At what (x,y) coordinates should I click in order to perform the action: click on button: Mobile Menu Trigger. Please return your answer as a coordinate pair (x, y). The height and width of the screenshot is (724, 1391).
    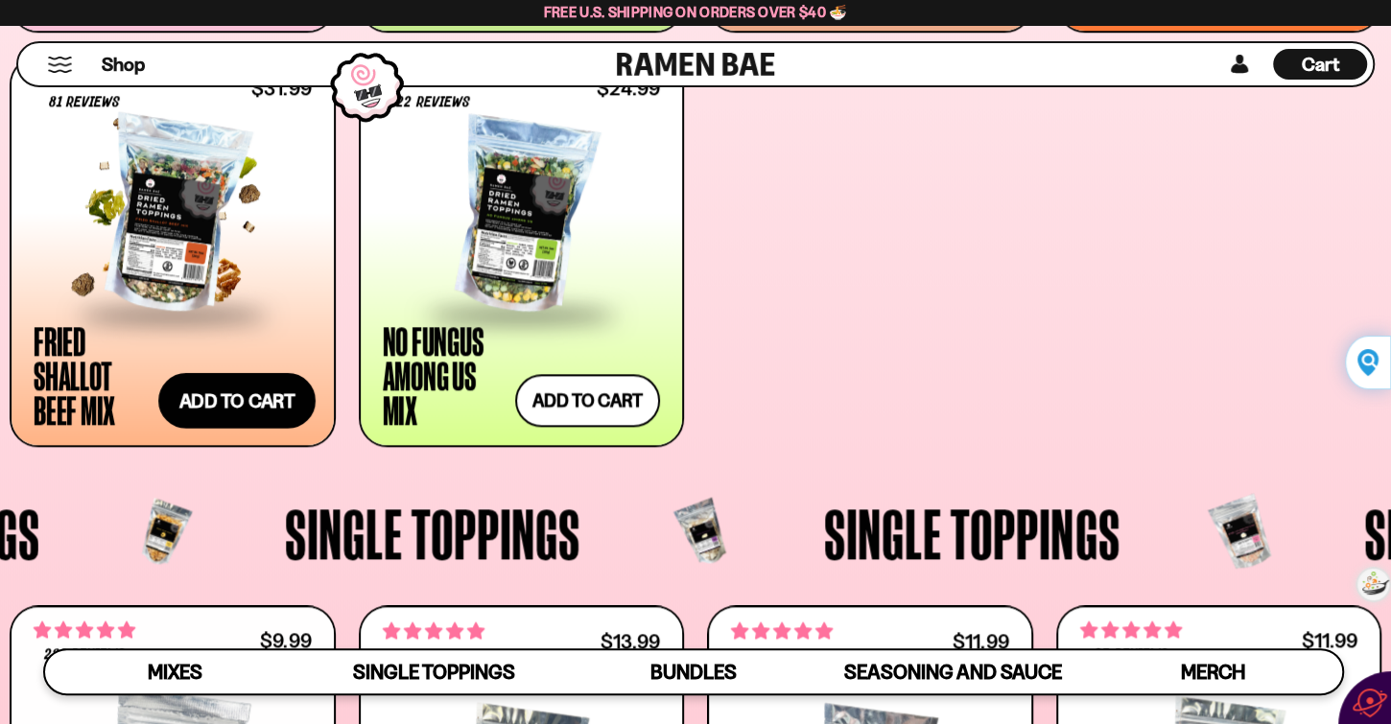
    Looking at the image, I should click on (59, 64).